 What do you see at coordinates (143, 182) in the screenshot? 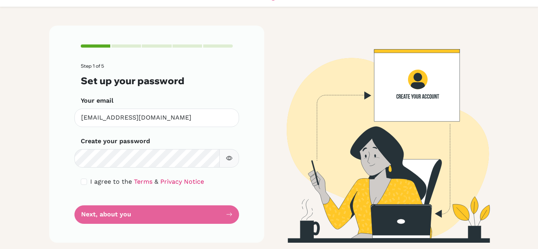
I see `a: Terms` at bounding box center [143, 182].